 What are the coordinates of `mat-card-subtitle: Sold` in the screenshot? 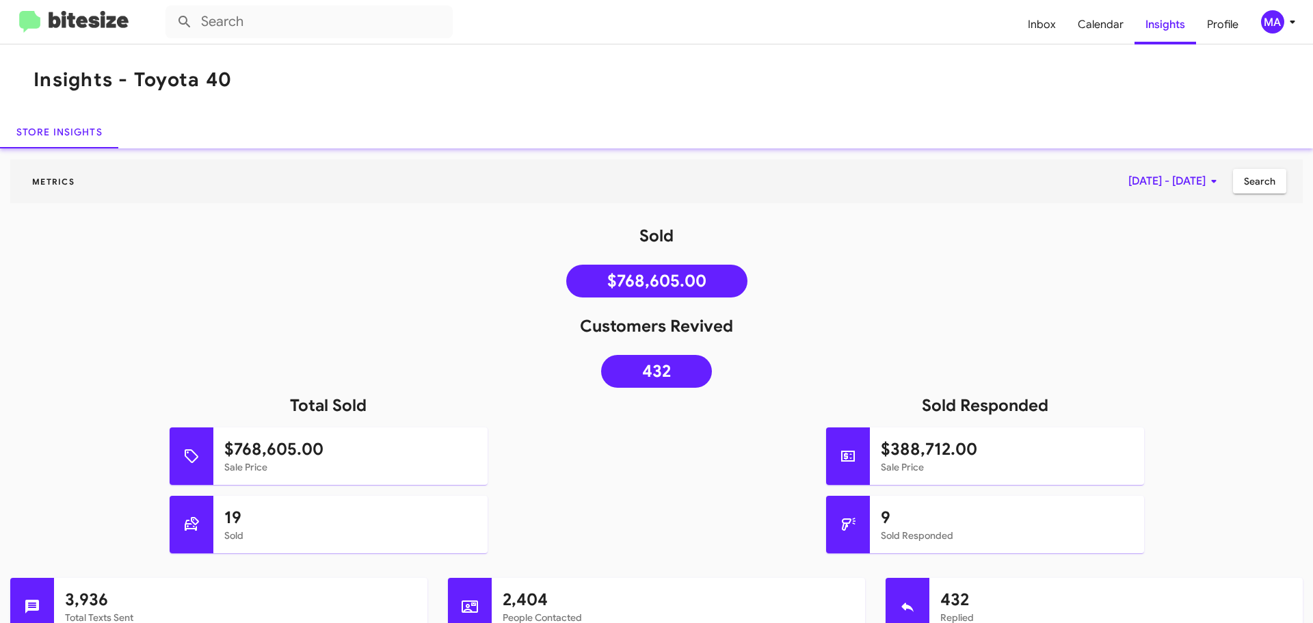 It's located at (350, 535).